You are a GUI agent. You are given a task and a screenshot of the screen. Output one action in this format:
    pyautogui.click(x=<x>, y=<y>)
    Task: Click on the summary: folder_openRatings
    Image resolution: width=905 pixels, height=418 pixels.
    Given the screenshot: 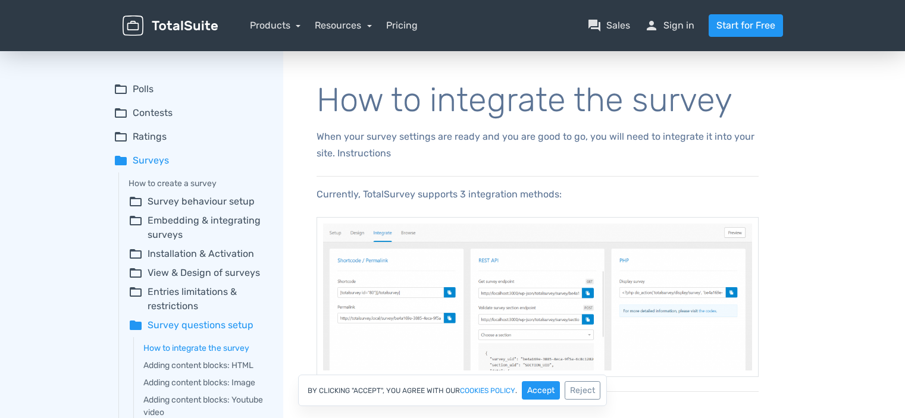 What is the action you would take?
    pyautogui.click(x=190, y=137)
    